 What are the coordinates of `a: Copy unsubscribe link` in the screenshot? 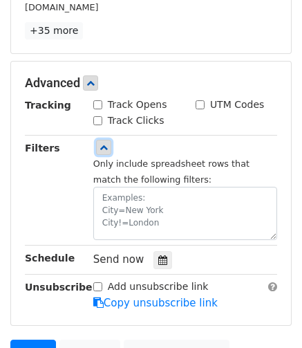 It's located at (156, 303).